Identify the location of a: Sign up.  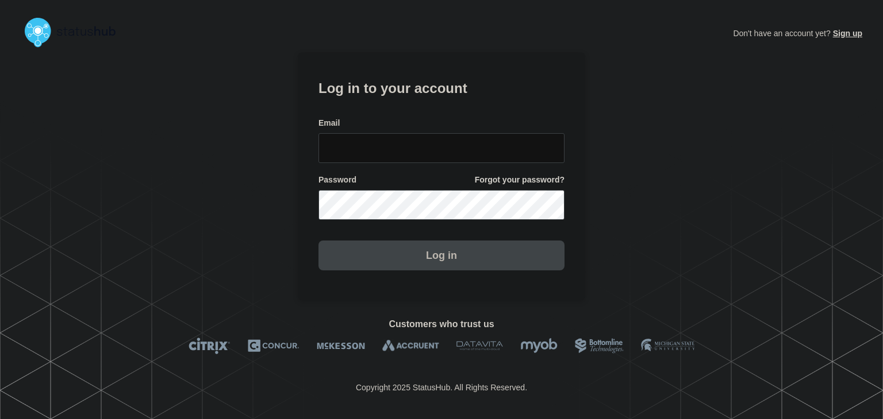
(846, 33).